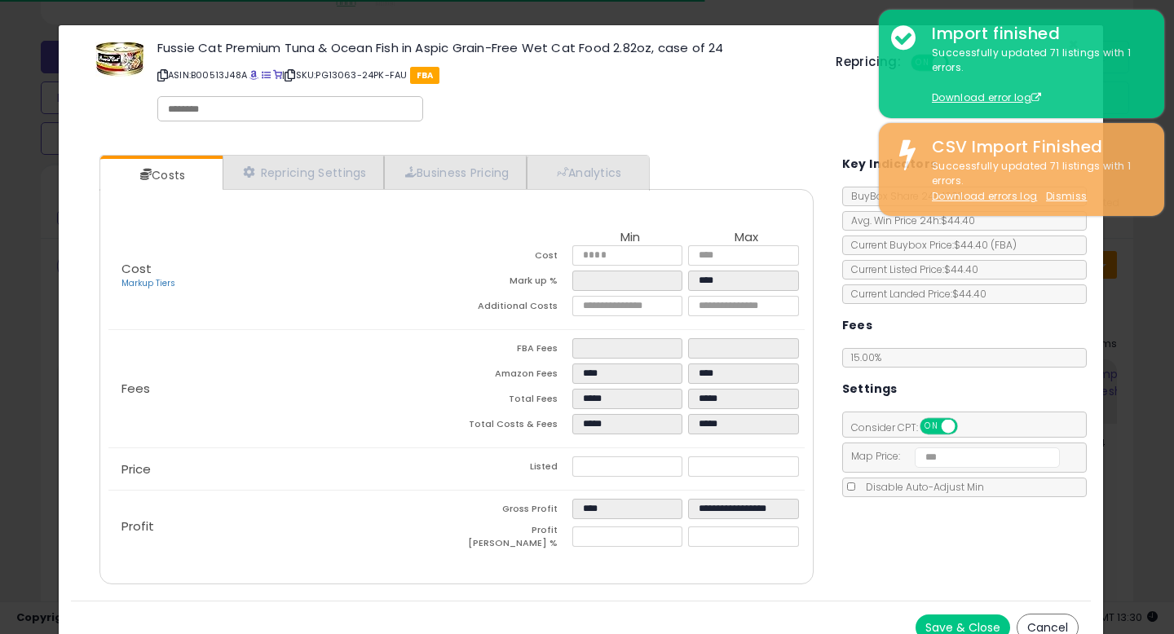  I want to click on span: OFF, so click(968, 426).